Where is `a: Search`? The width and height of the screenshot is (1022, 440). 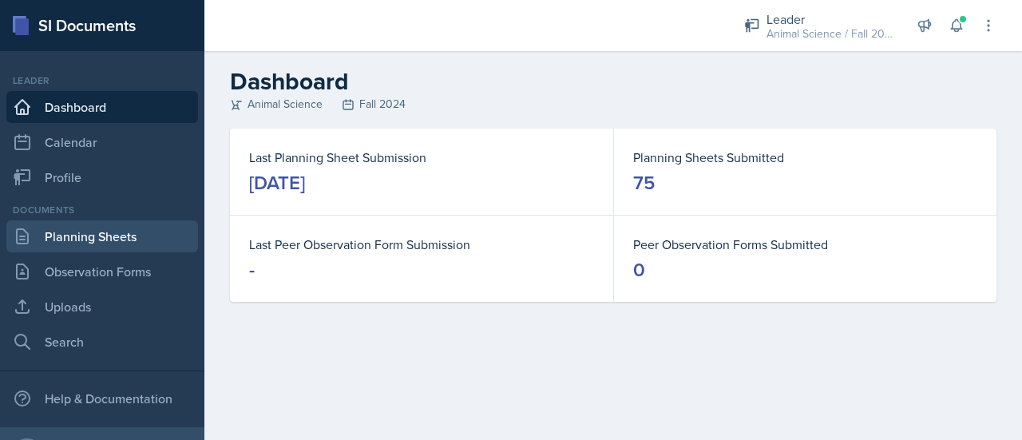
a: Search is located at coordinates (102, 342).